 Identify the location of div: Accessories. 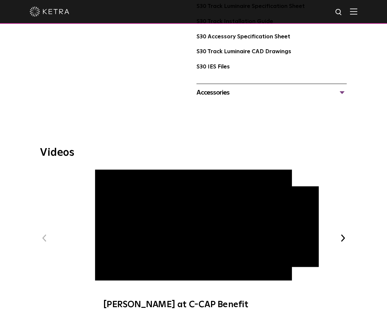
(272, 93).